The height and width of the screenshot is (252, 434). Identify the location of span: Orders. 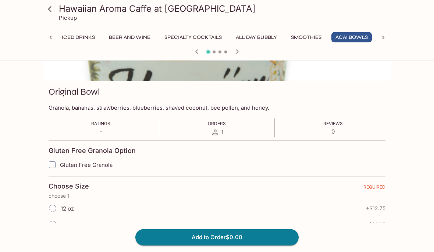
(216, 124).